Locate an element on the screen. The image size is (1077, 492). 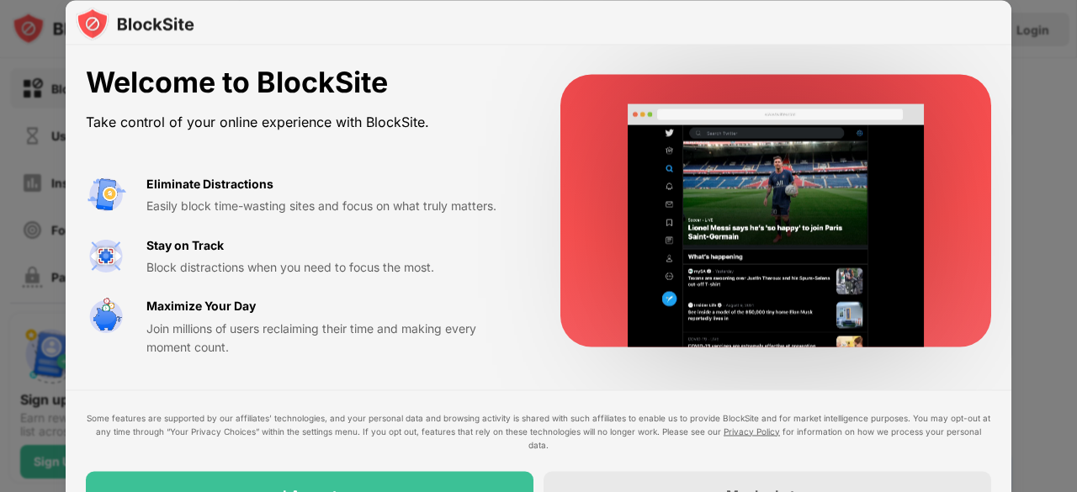
img: value-safe-time.svg is located at coordinates (106, 317).